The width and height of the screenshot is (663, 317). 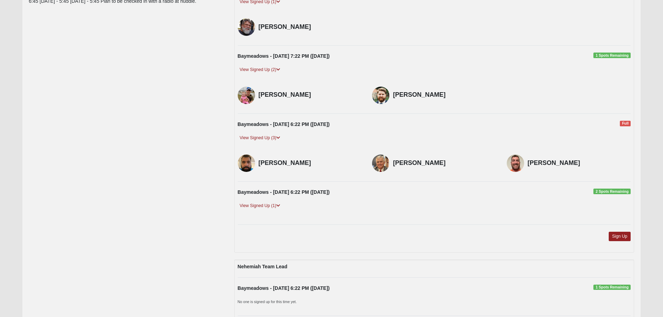 I want to click on img: Mike Sayre, so click(x=381, y=163).